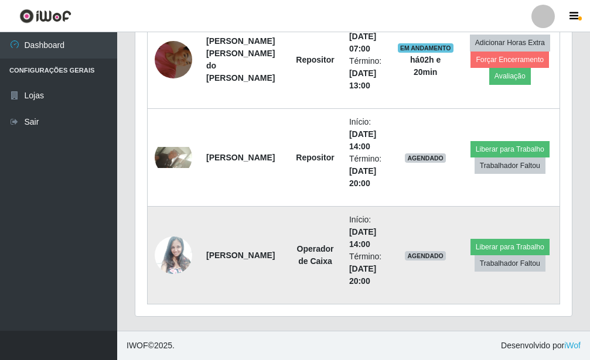 The width and height of the screenshot is (590, 360). What do you see at coordinates (572, 346) in the screenshot?
I see `a: iWof` at bounding box center [572, 346].